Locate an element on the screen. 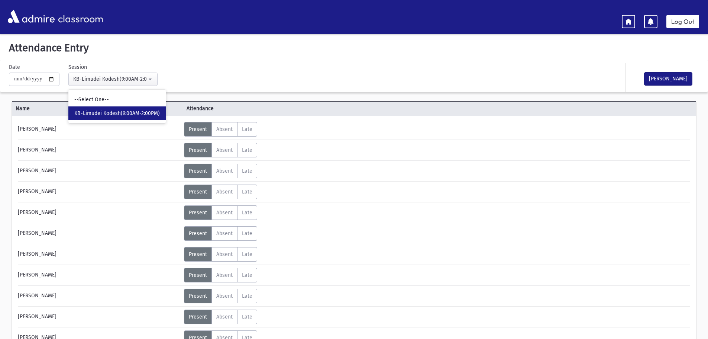  span: Name is located at coordinates (97, 108).